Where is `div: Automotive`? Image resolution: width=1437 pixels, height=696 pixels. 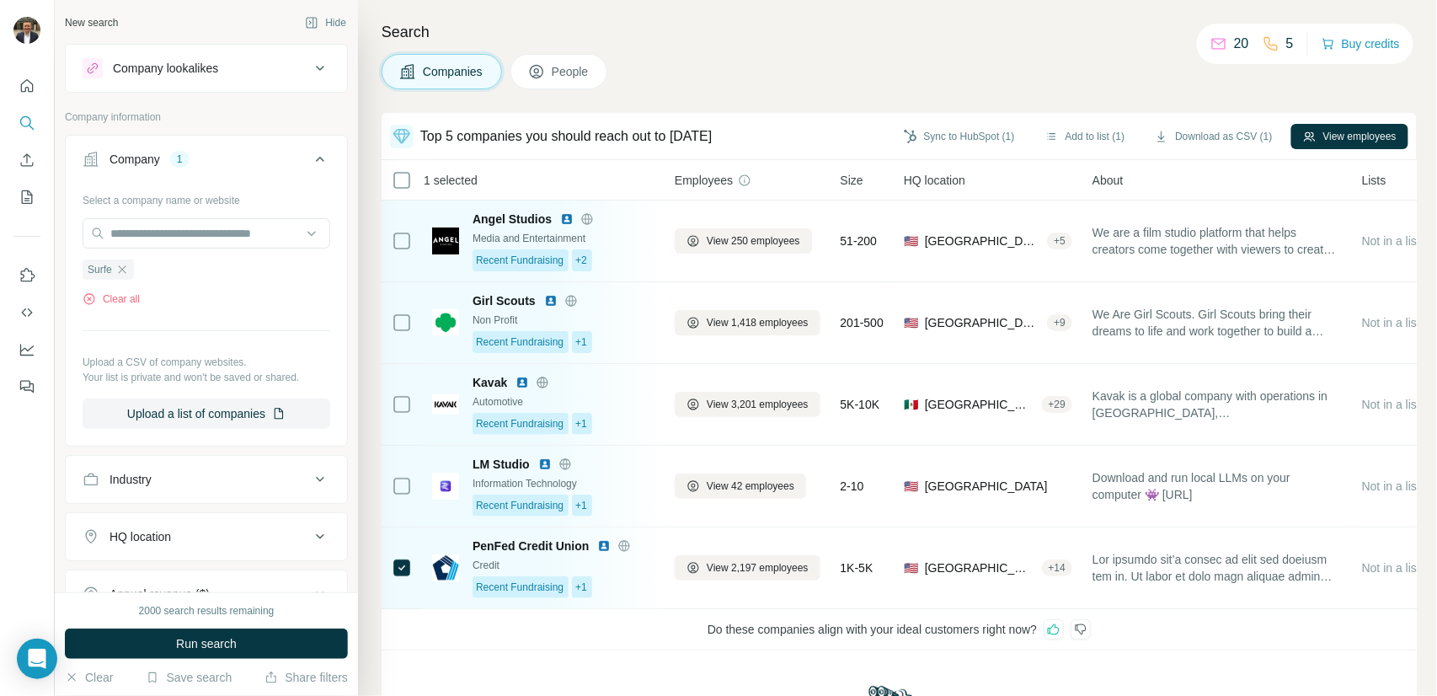
div: Automotive is located at coordinates (563, 402).